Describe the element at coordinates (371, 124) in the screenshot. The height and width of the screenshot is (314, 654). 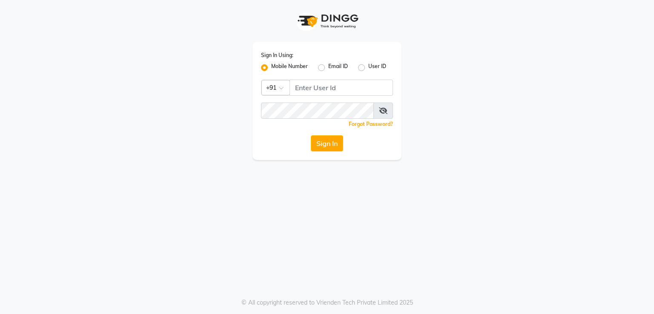
I see `a: Forgot Password?` at that location.